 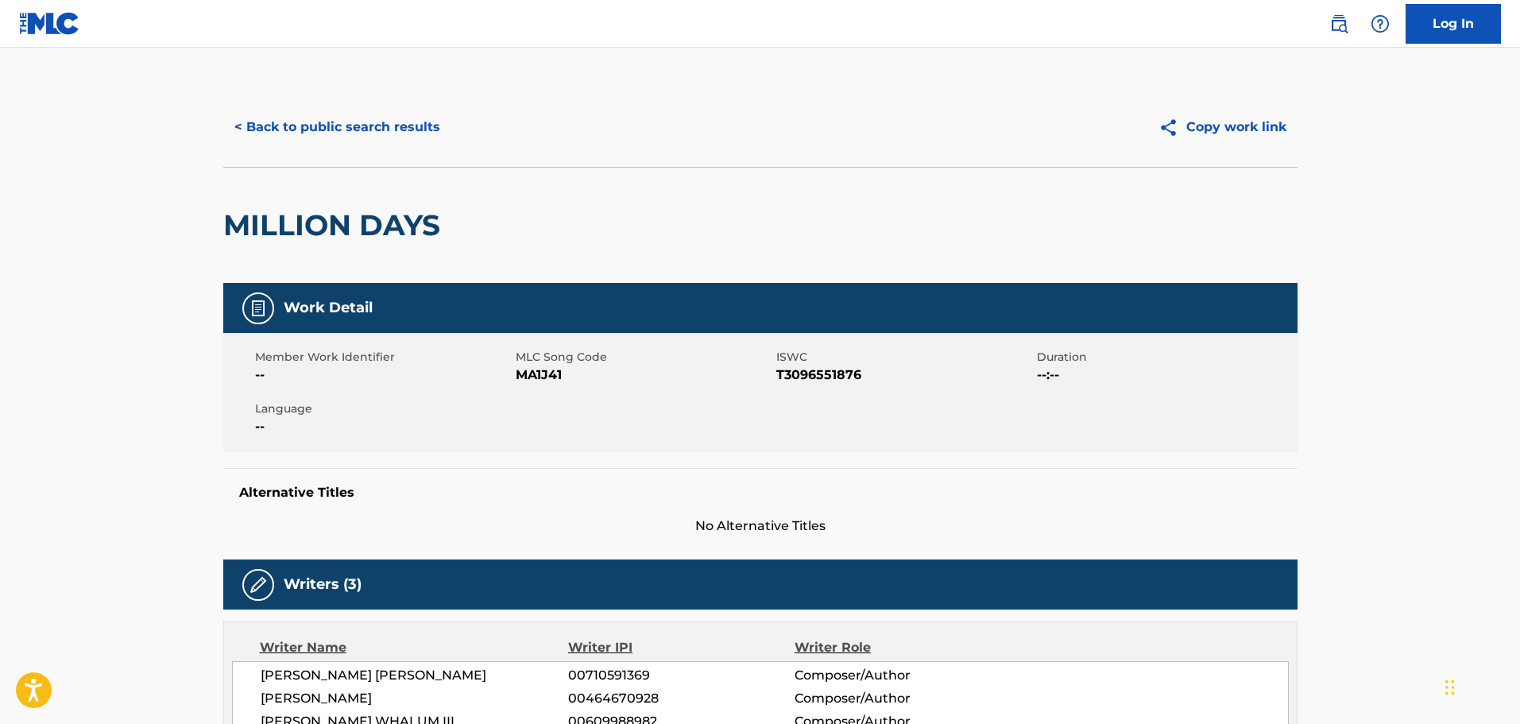 What do you see at coordinates (1481, 686) in the screenshot?
I see `div: Chat Widget` at bounding box center [1481, 686].